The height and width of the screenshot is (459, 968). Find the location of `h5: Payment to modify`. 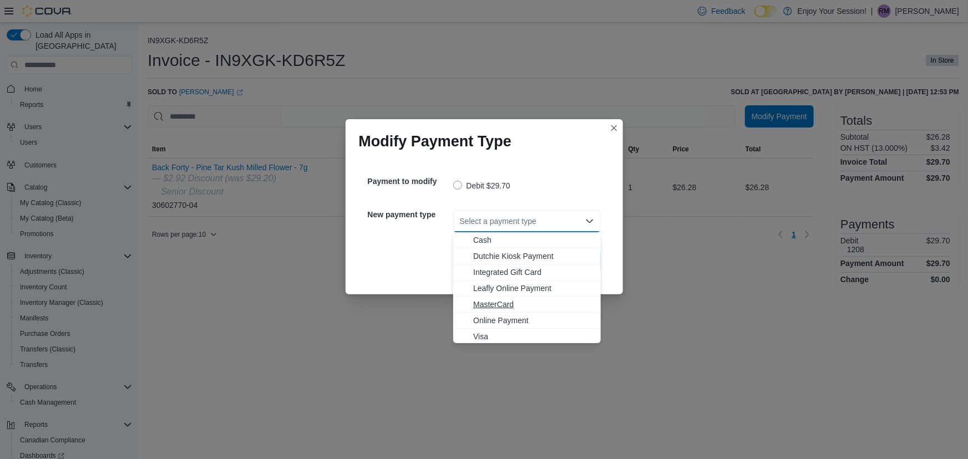

h5: Payment to modify is located at coordinates (410, 181).